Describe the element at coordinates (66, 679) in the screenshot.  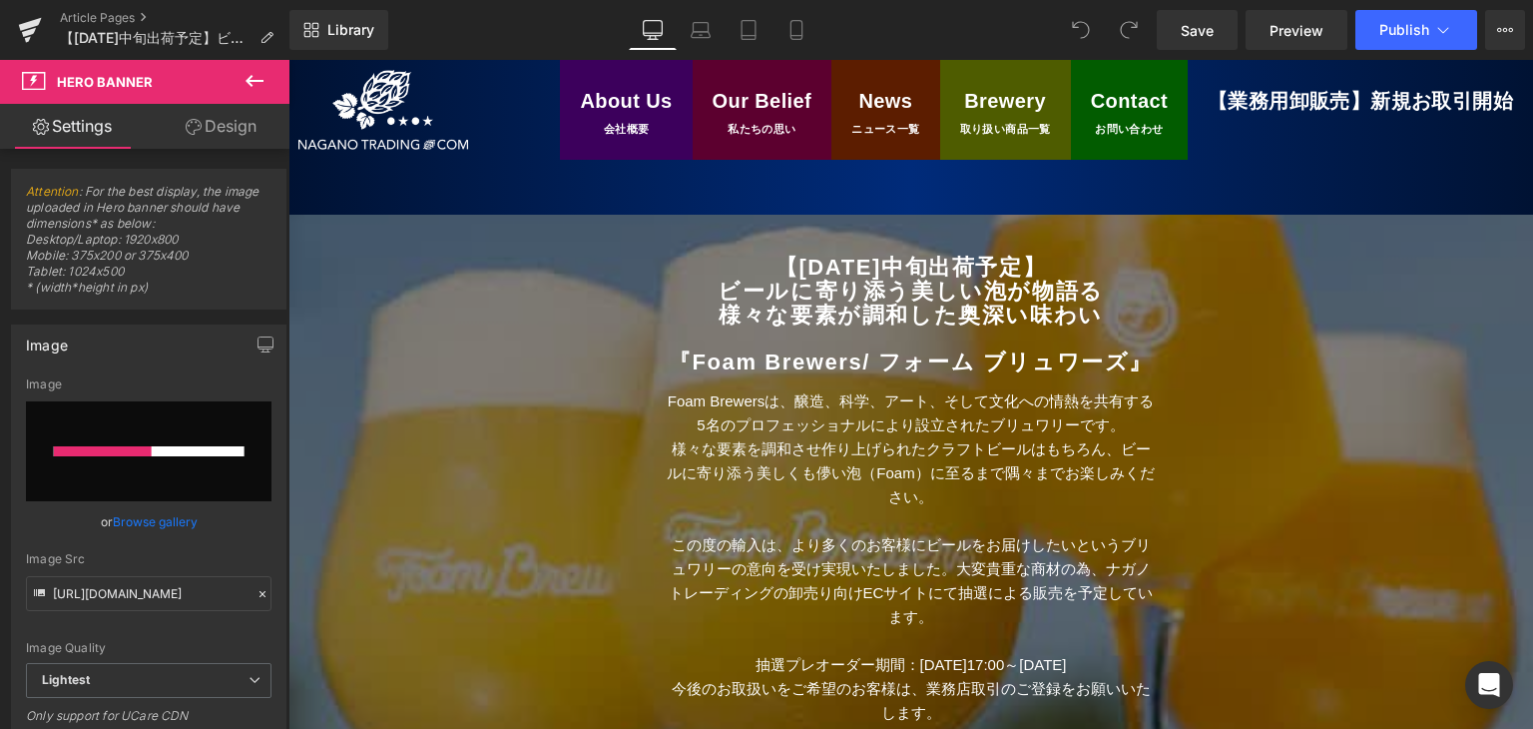
I see `b: Lightest` at that location.